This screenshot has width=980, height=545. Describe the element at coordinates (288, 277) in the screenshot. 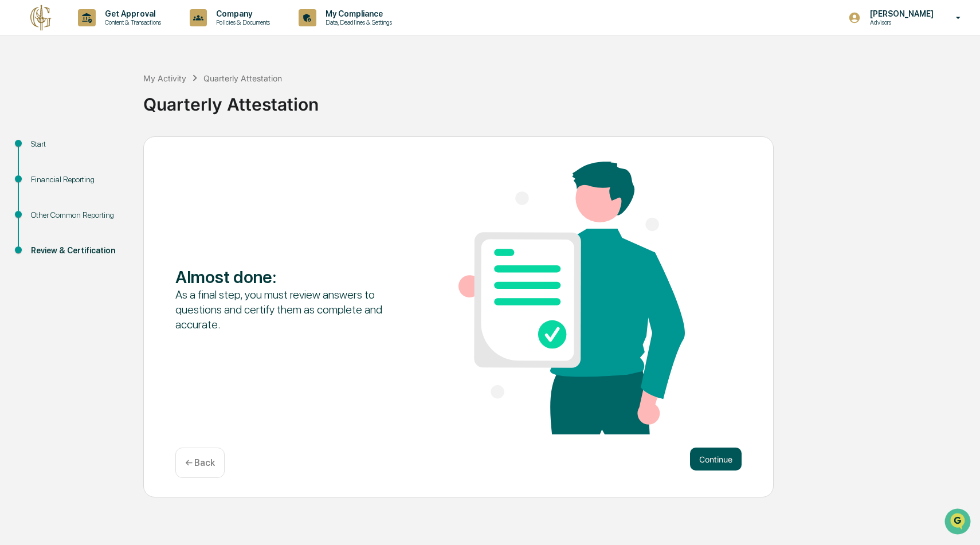

I see `div: Almost done :` at that location.